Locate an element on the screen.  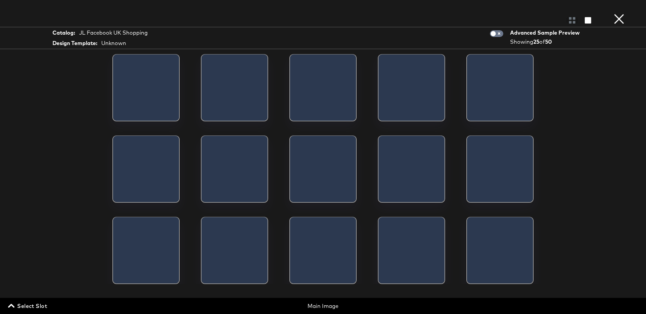
div: Unknown is located at coordinates (114, 43).